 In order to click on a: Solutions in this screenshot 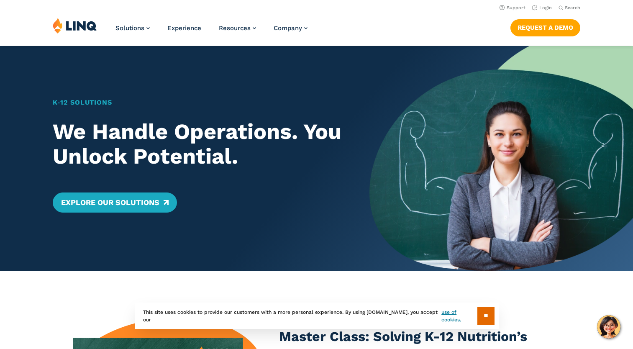, I will do `click(133, 28)`.